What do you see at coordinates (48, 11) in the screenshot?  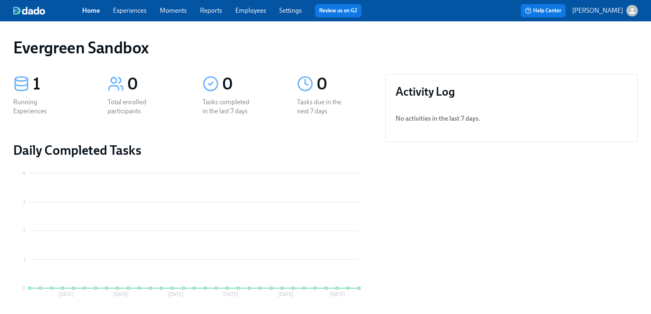 I see `a: dado` at bounding box center [48, 11].